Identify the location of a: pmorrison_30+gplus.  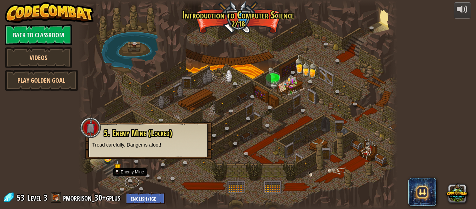
(93, 197).